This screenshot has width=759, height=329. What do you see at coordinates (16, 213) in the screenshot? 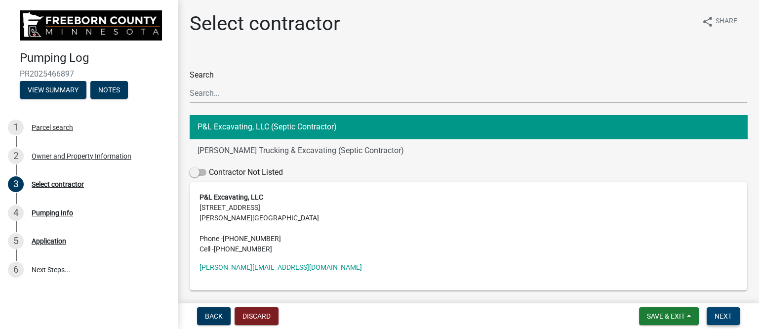
I see `div: 4` at bounding box center [16, 213].